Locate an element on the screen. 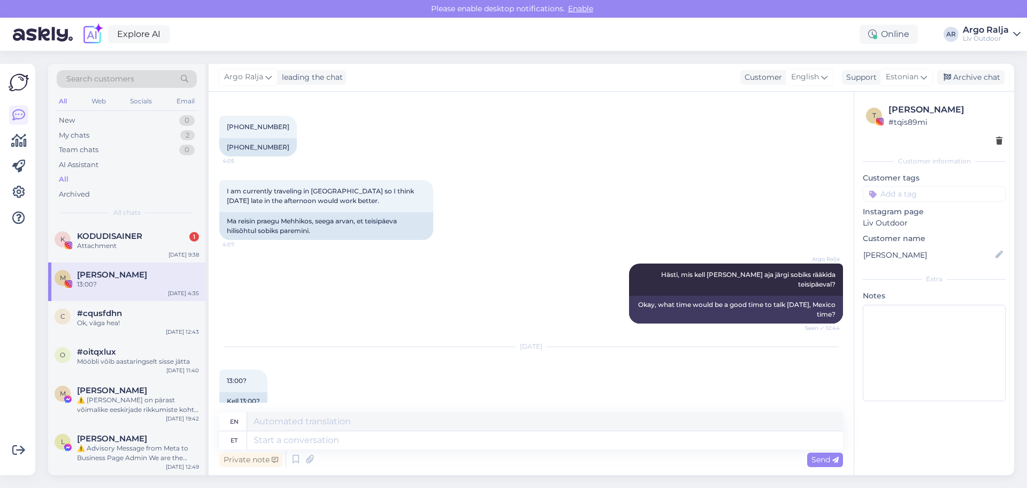 This screenshot has height=488, width=1027. span: 4:07 is located at coordinates (242, 244).